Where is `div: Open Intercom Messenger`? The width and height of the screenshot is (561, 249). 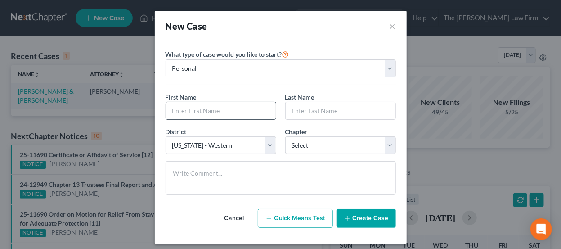
div: Open Intercom Messenger is located at coordinates (542, 229).